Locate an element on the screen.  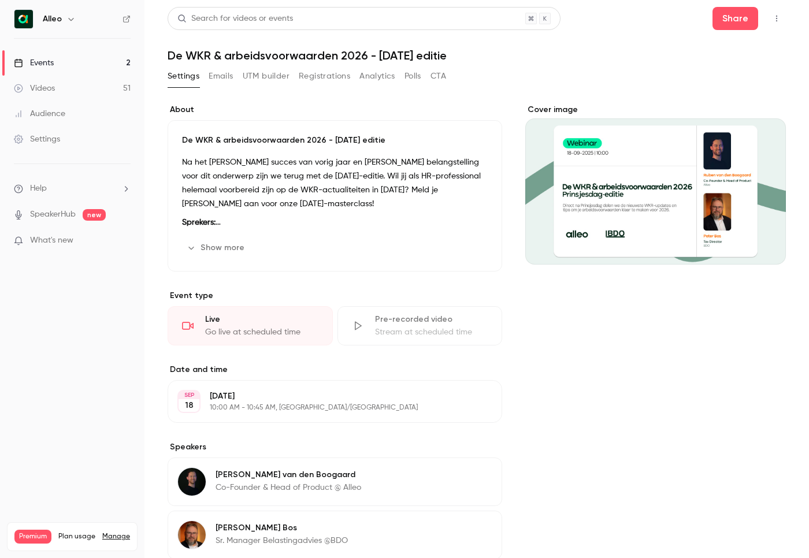
img: Peter Bos is located at coordinates (192, 535).